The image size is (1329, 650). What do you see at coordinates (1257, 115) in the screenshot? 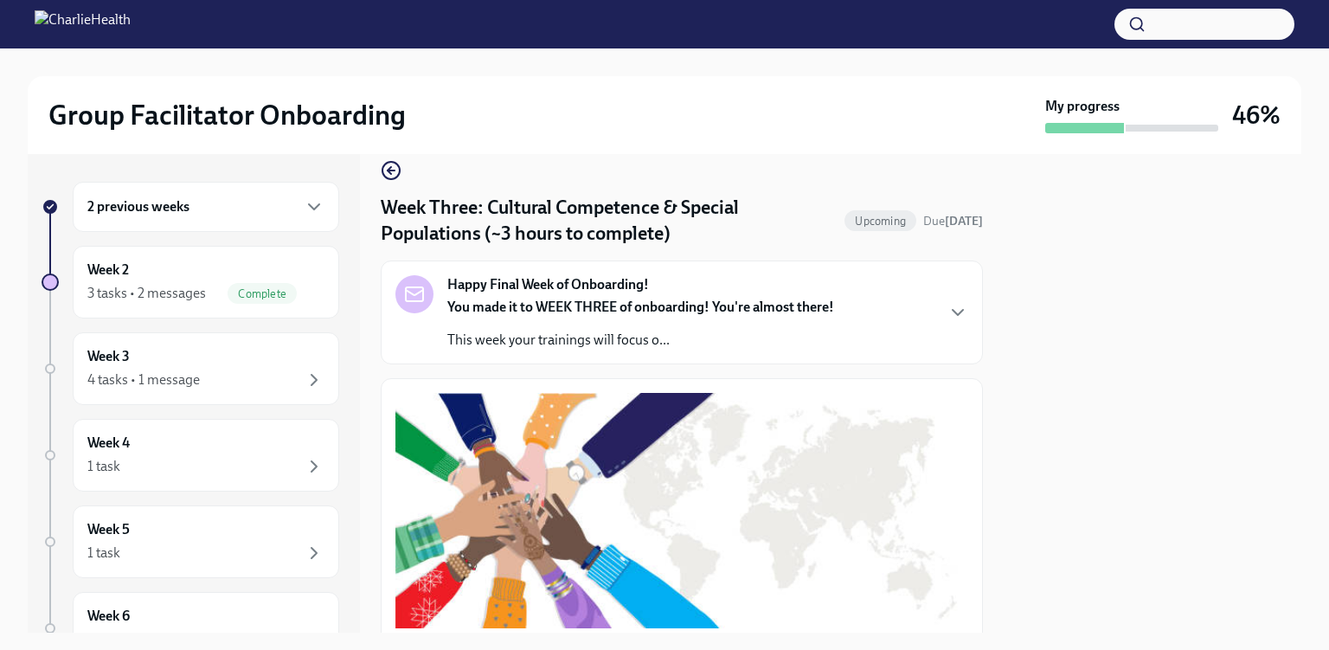
I see `h3: 46%` at bounding box center [1257, 115].